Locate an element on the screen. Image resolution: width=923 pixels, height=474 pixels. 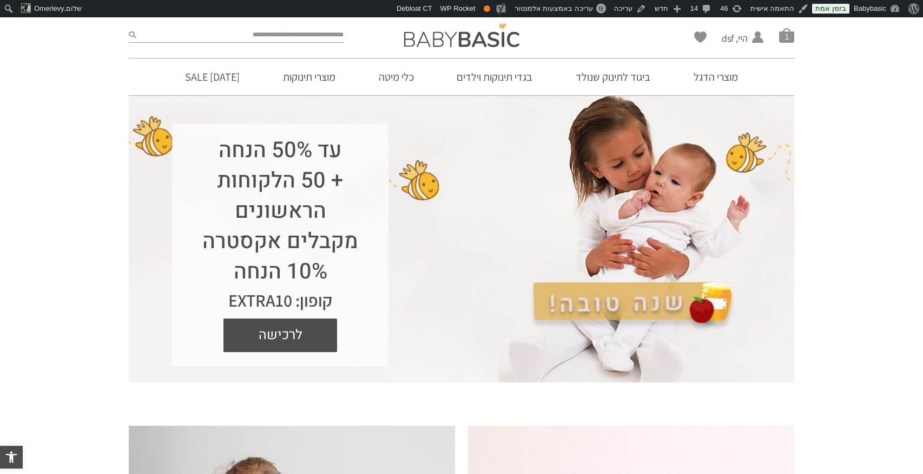
h1: עד 50% הנחה + 50 הלקוחות הראשונים מקבלים אקסטרה 10% הנחה is located at coordinates (280, 211).